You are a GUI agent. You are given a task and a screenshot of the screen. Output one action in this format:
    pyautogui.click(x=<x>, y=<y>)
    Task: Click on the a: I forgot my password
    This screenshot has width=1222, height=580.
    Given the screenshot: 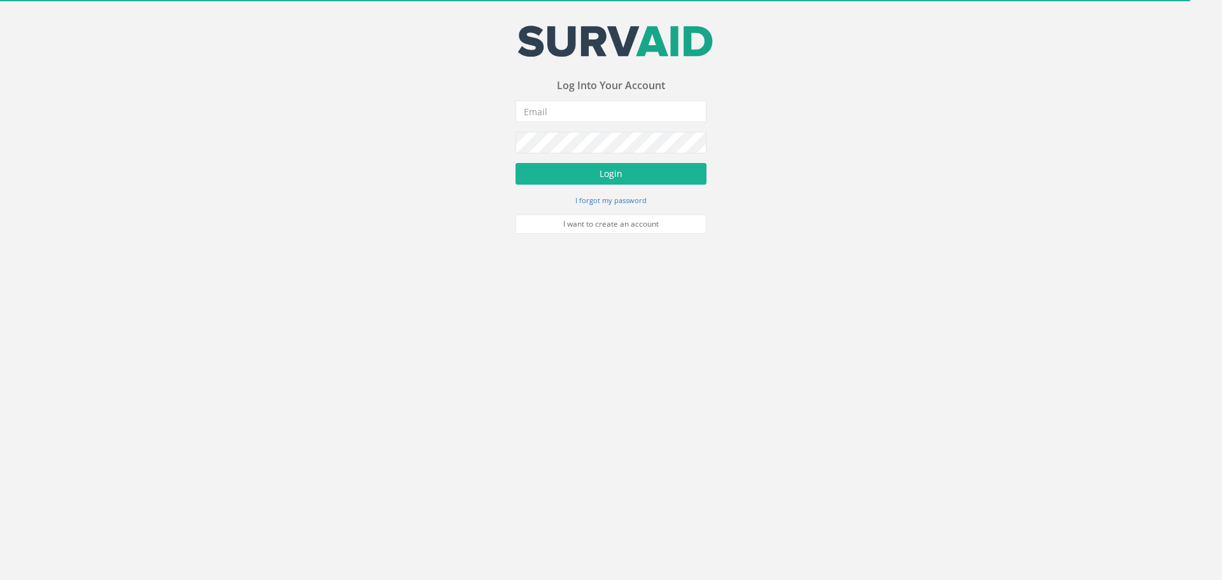 What is the action you would take?
    pyautogui.click(x=611, y=200)
    